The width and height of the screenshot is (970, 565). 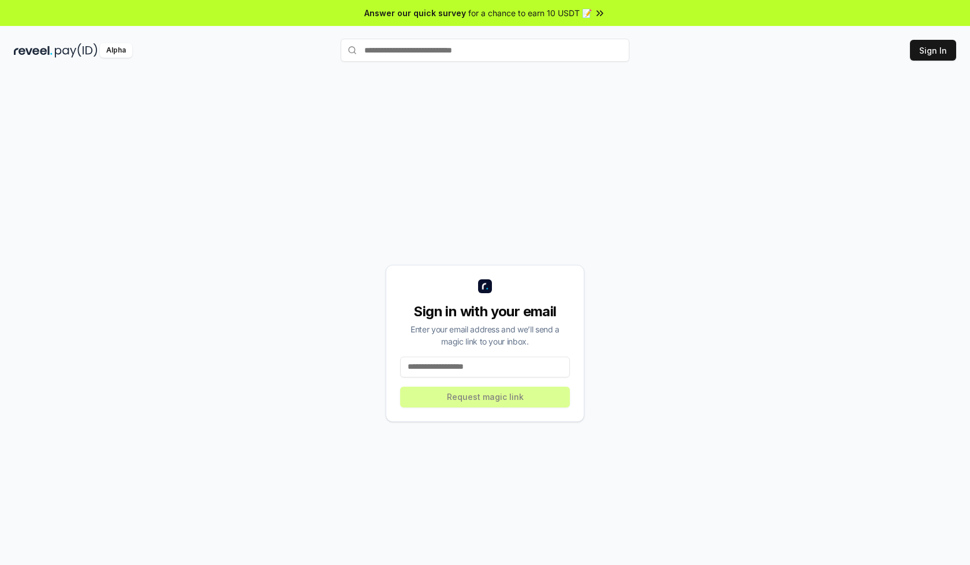 I want to click on div: Alpha, so click(x=116, y=50).